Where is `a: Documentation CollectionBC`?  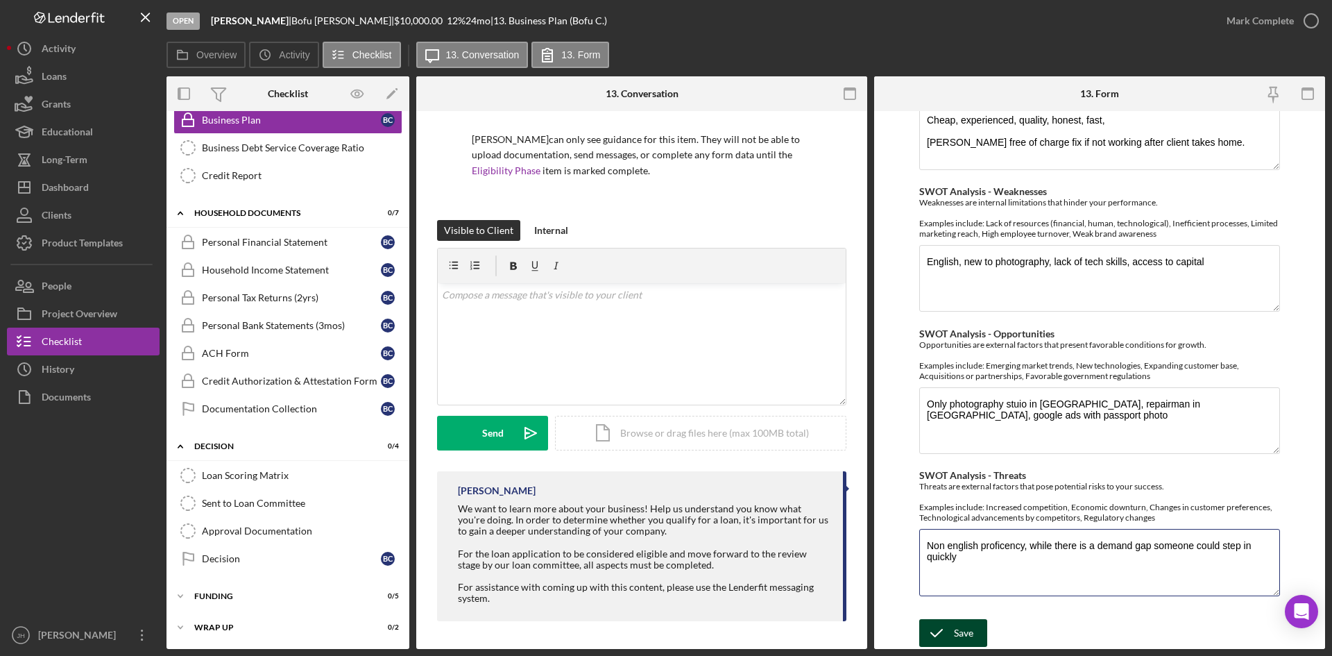
a: Documentation CollectionBC is located at coordinates (288, 409).